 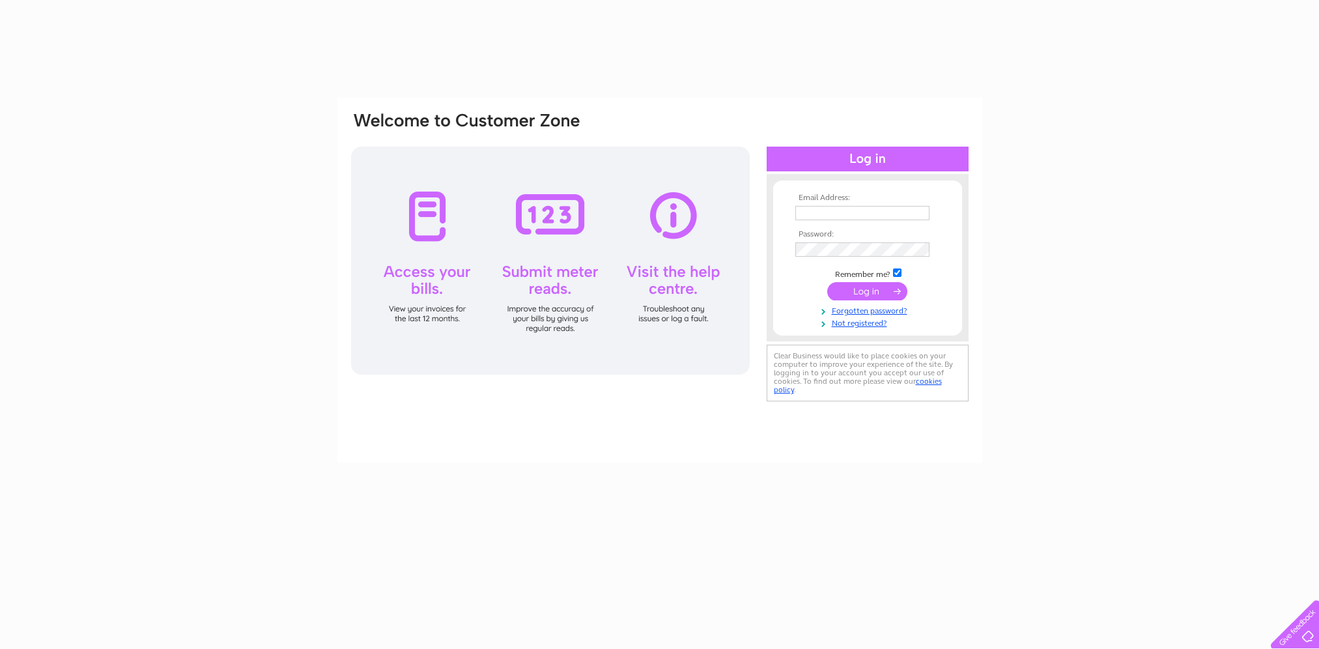 What do you see at coordinates (868, 235) in the screenshot?
I see `th: Password:` at bounding box center [868, 235].